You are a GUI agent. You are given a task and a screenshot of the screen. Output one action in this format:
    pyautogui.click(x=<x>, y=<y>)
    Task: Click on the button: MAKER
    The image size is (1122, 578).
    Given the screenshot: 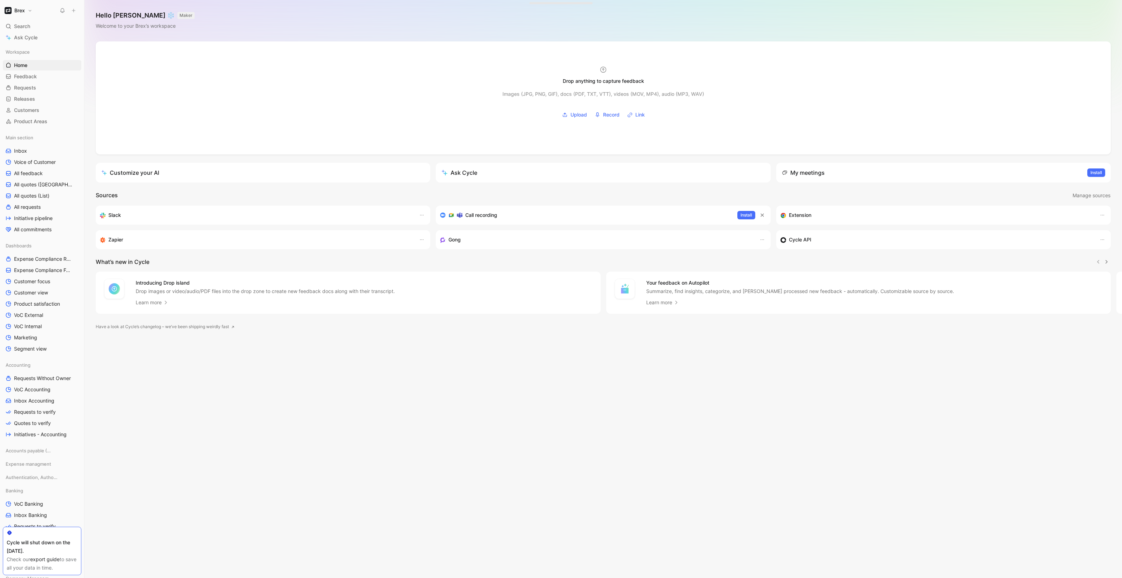 What is the action you would take?
    pyautogui.click(x=186, y=15)
    